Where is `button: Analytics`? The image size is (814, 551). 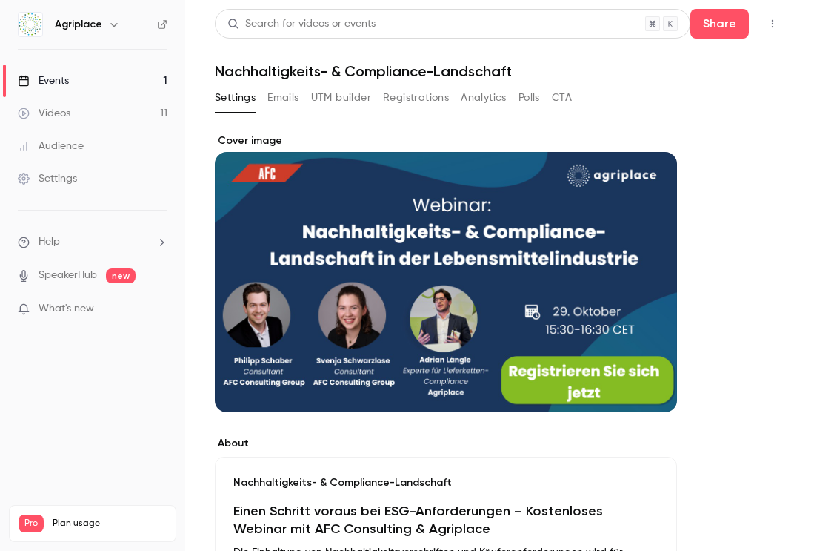
button: Analytics is located at coordinates (484, 98).